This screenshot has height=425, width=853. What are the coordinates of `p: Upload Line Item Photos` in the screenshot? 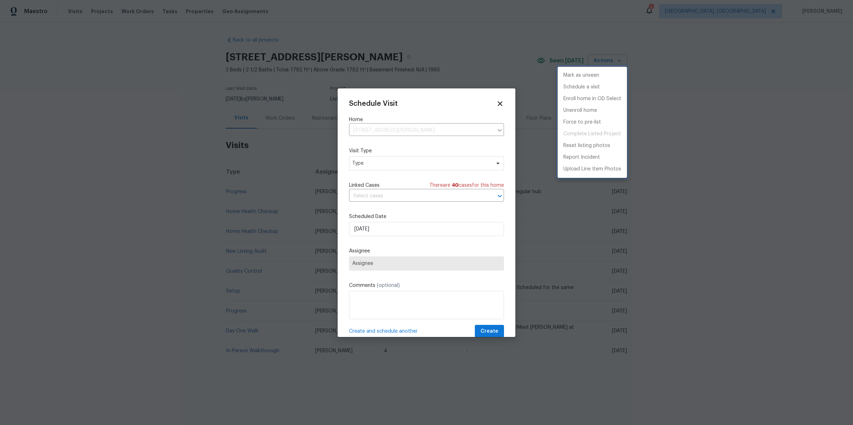 It's located at (592, 169).